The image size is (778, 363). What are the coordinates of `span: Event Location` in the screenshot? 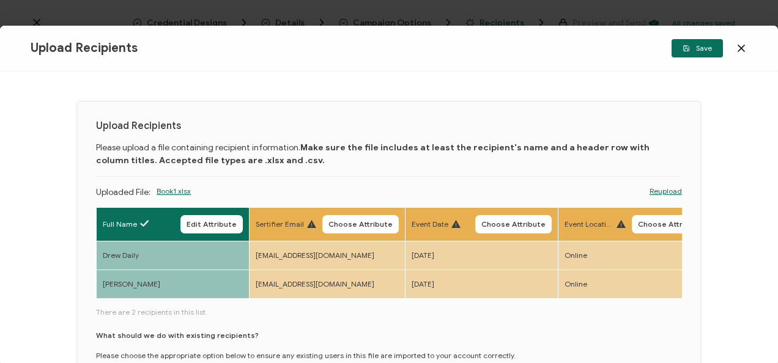 It's located at (589, 225).